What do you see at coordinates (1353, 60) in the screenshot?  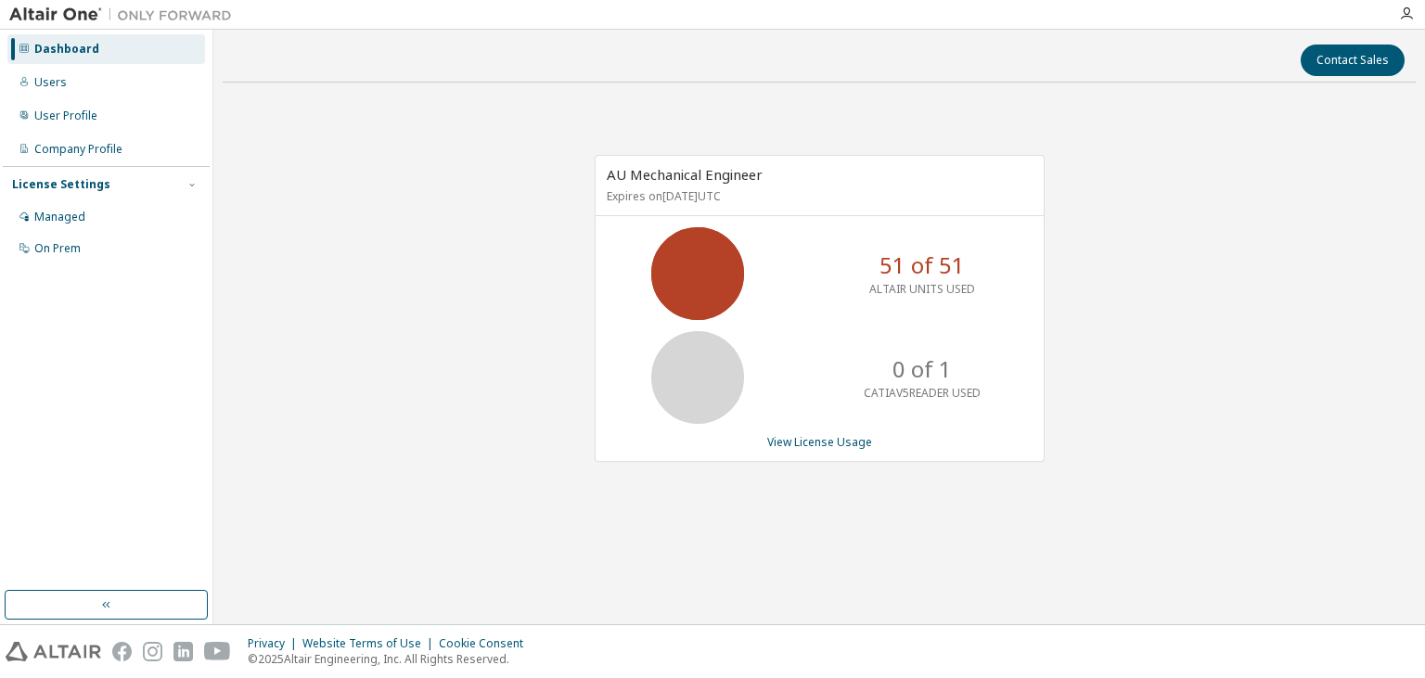 I see `button: Contact Sales` at bounding box center [1353, 60].